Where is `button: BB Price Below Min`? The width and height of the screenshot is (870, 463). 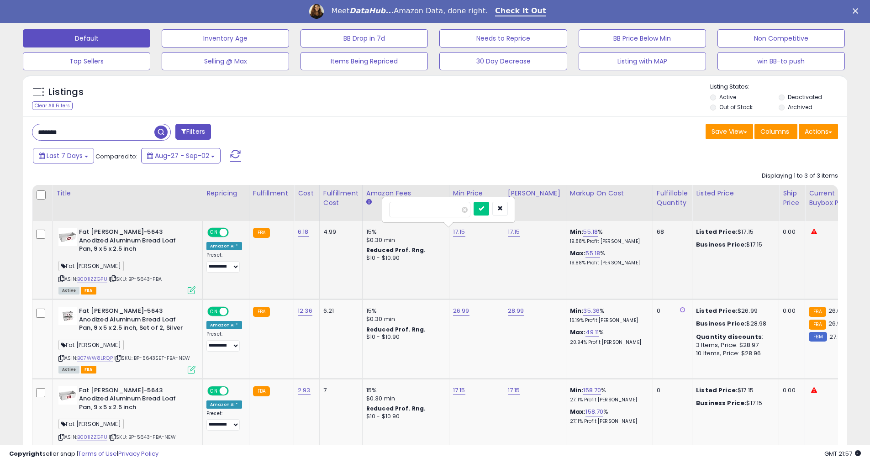
button: BB Price Below Min is located at coordinates (642, 38).